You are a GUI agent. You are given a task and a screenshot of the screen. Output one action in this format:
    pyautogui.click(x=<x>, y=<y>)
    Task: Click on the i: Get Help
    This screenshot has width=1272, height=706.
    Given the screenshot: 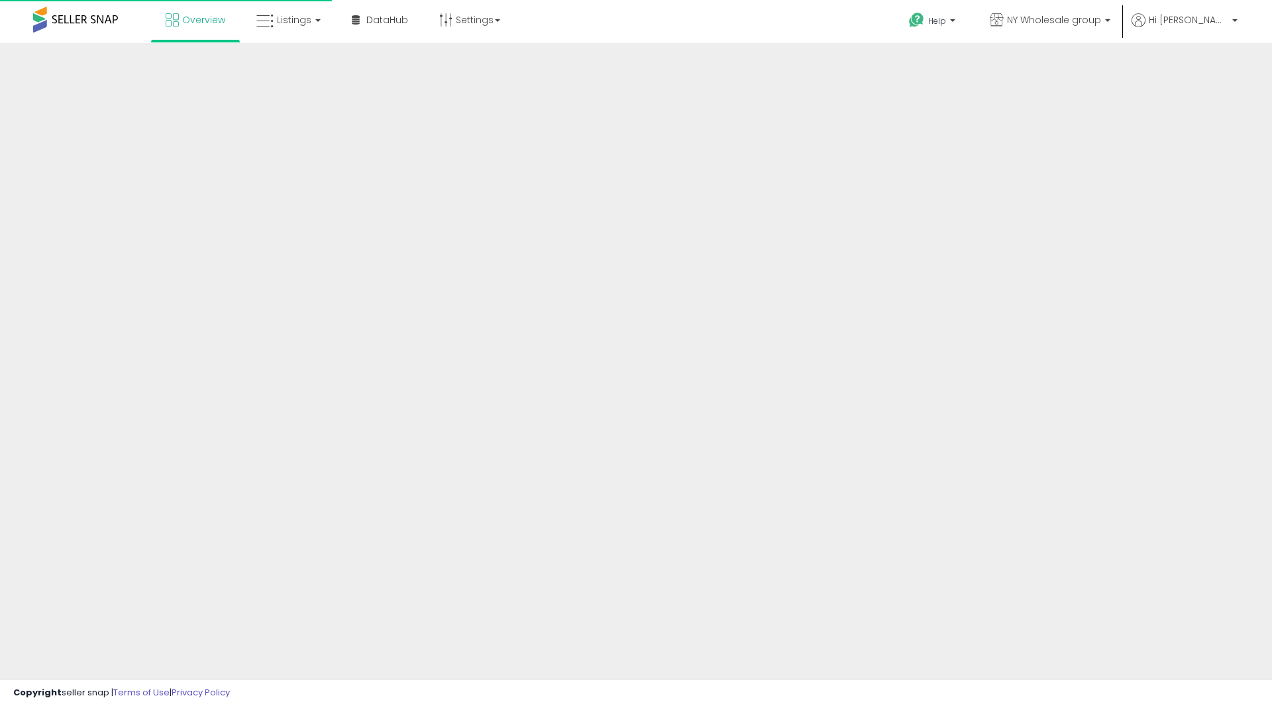 What is the action you would take?
    pyautogui.click(x=917, y=20)
    